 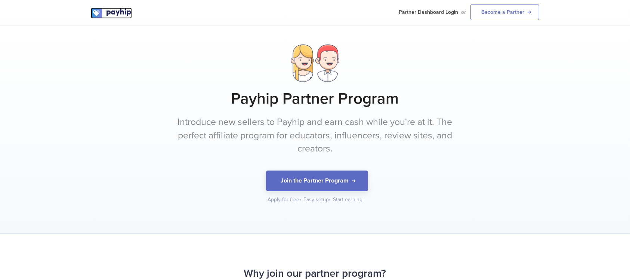 What do you see at coordinates (302, 63) in the screenshot?
I see `img: lady.png` at bounding box center [302, 63].